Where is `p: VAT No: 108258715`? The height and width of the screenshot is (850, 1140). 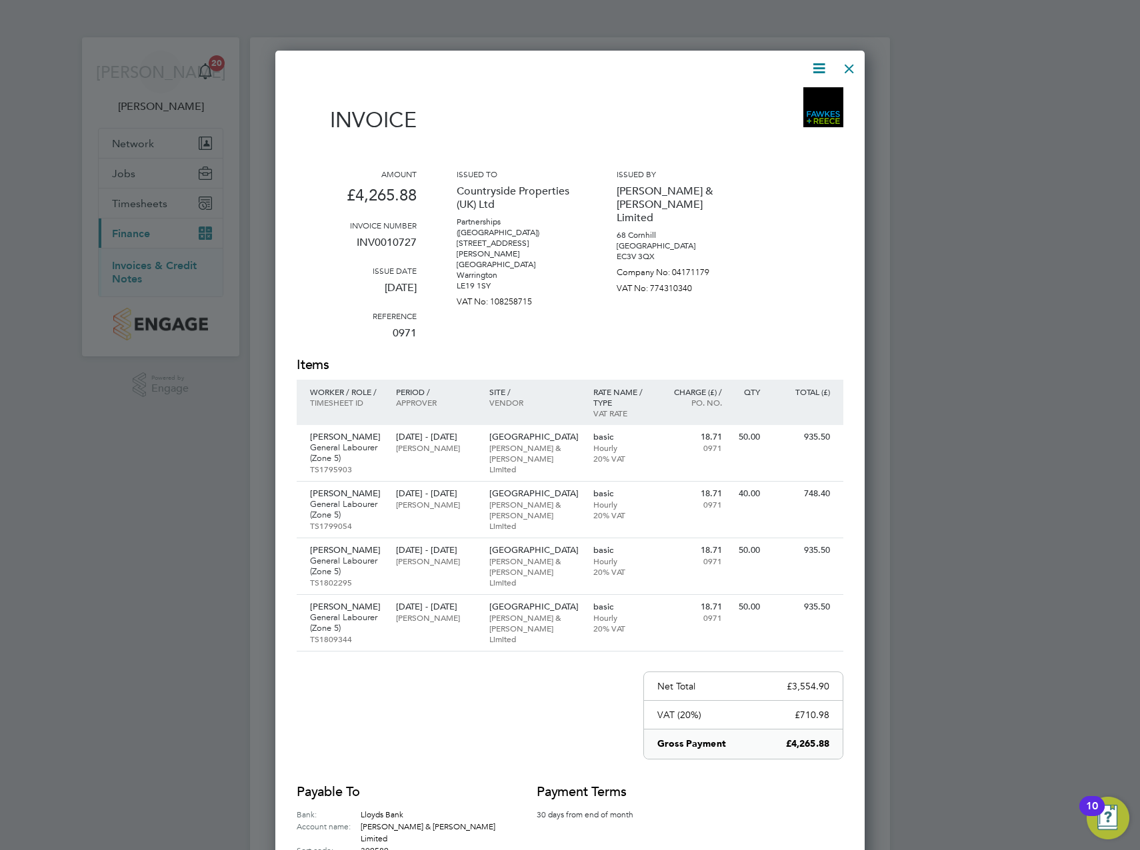
p: VAT No: 108258715 is located at coordinates (517, 299).